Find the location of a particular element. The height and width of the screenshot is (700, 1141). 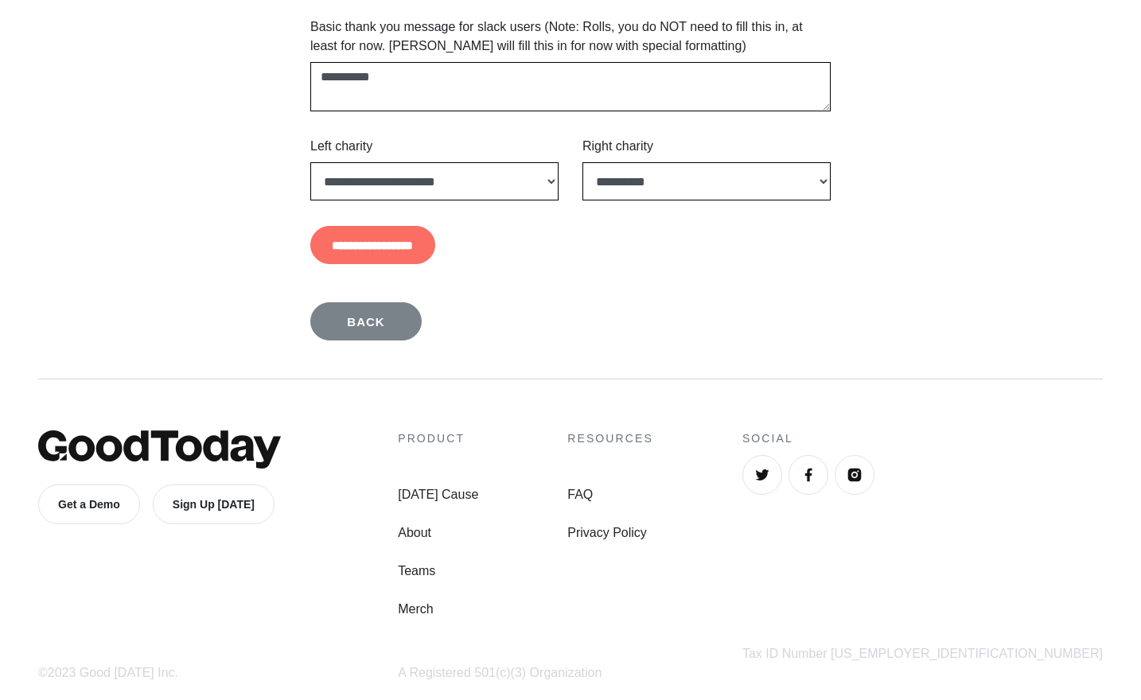

label: Left charity is located at coordinates (341, 146).